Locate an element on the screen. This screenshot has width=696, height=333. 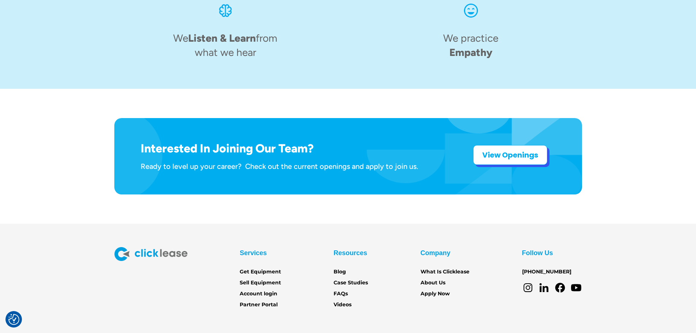
img: Revisit consent button is located at coordinates (14, 320).